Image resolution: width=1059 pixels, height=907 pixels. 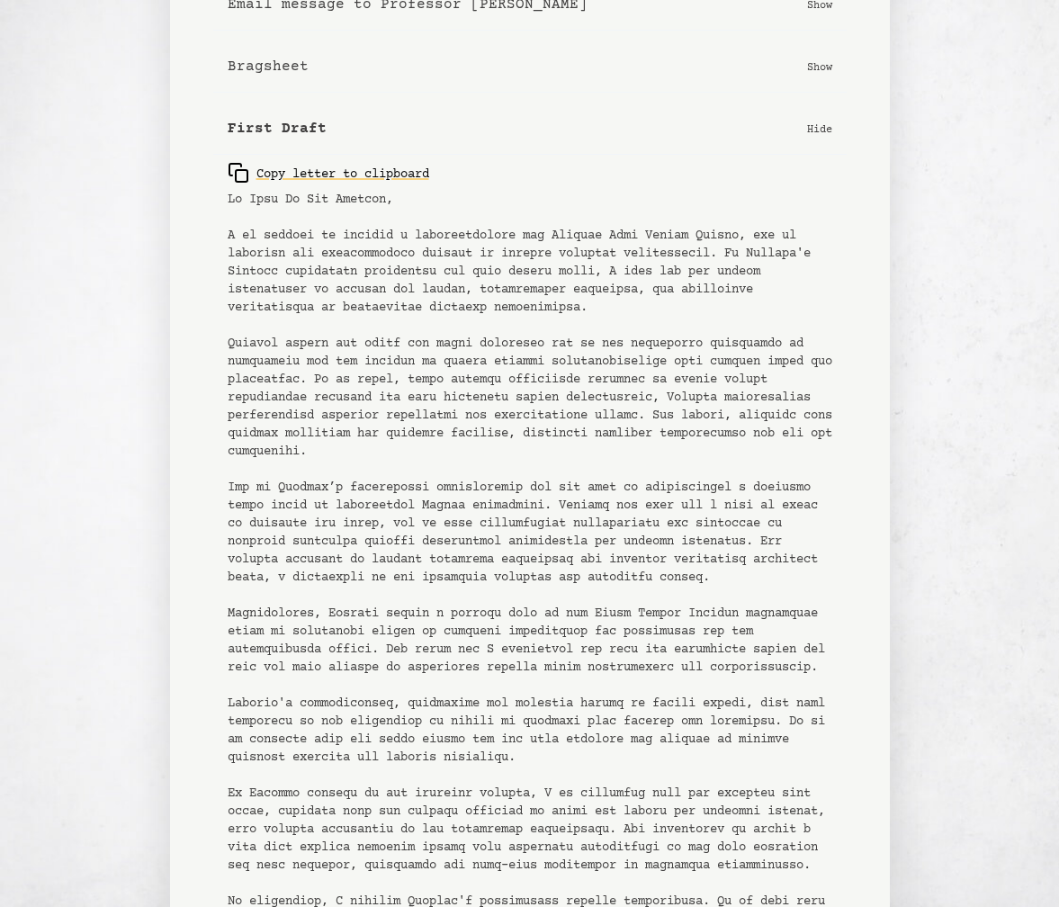 What do you see at coordinates (530, 67) in the screenshot?
I see `button: Bragsheet Show` at bounding box center [530, 67].